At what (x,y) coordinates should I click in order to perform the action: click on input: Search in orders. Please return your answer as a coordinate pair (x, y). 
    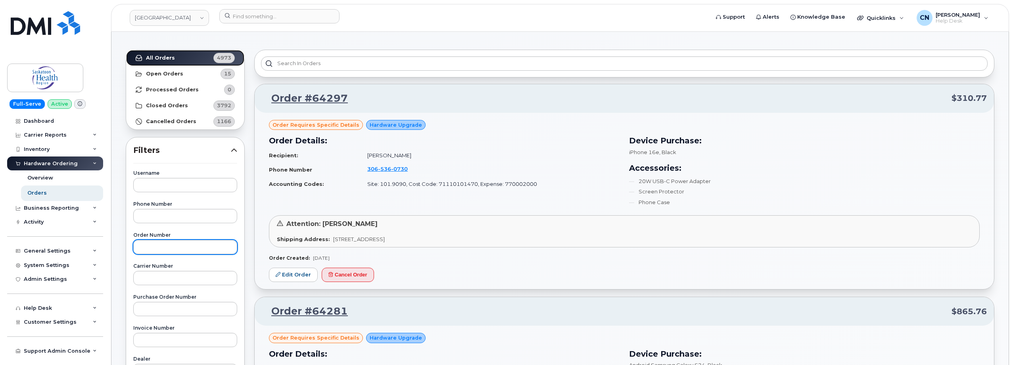
    Looking at the image, I should click on (624, 63).